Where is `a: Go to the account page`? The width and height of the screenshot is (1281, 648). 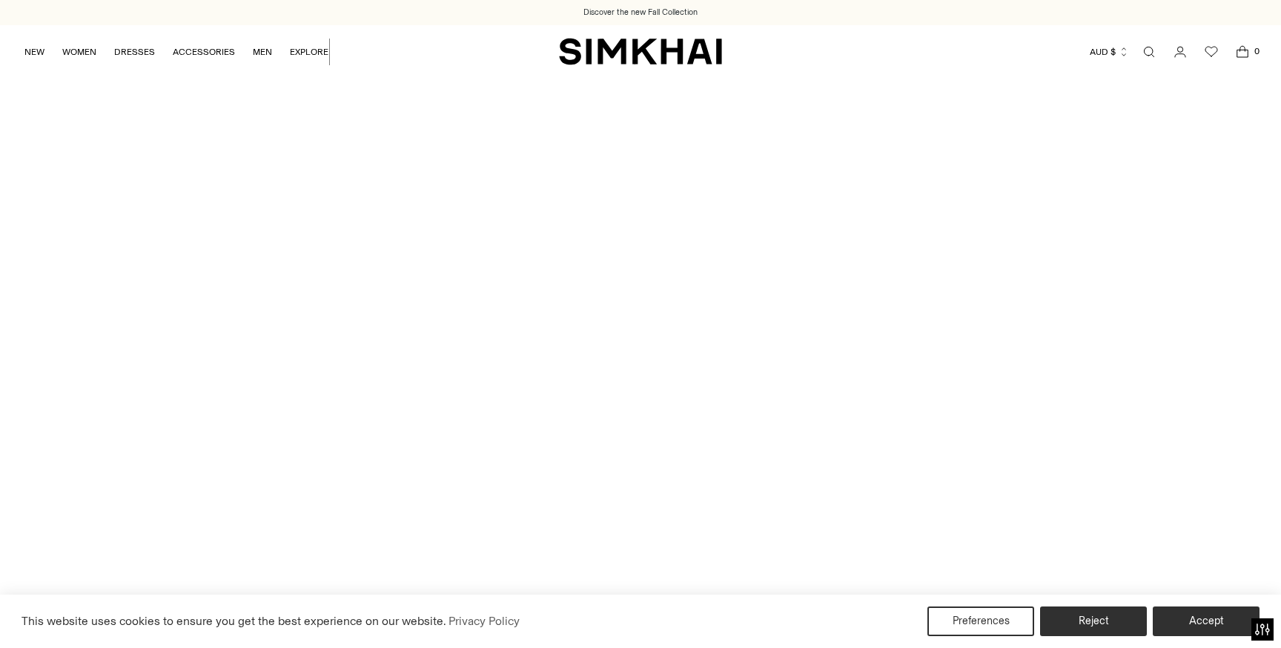 a: Go to the account page is located at coordinates (1180, 52).